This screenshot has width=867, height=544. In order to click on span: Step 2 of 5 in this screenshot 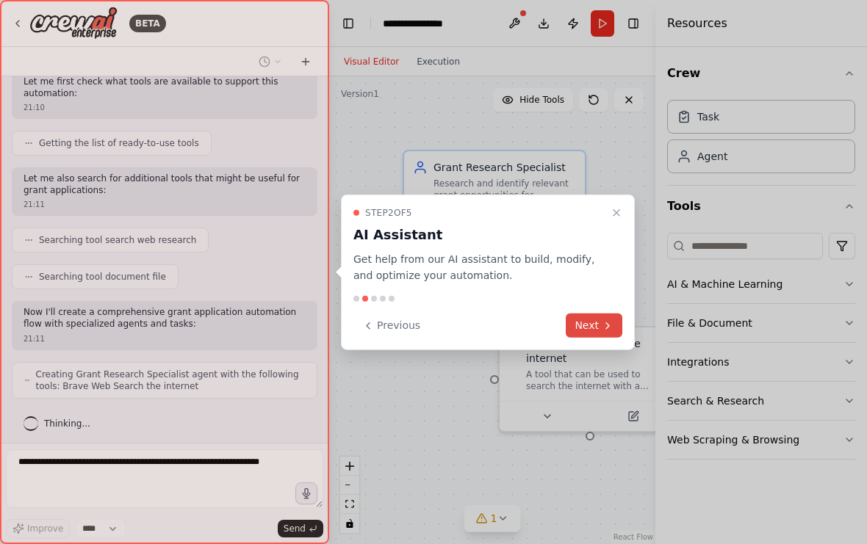, I will do `click(389, 212)`.